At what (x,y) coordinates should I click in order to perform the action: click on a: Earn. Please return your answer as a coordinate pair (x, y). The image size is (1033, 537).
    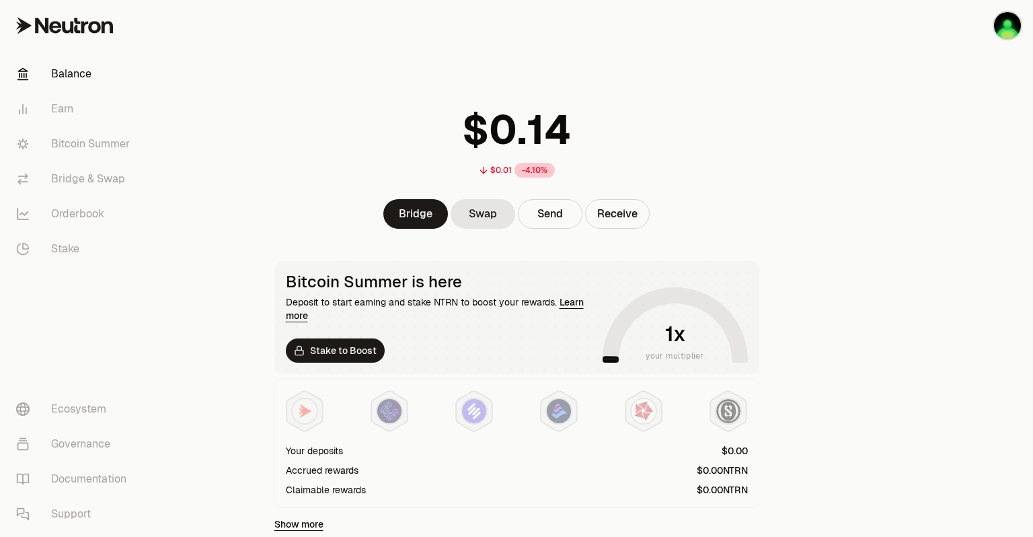
    Looking at the image, I should click on (75, 109).